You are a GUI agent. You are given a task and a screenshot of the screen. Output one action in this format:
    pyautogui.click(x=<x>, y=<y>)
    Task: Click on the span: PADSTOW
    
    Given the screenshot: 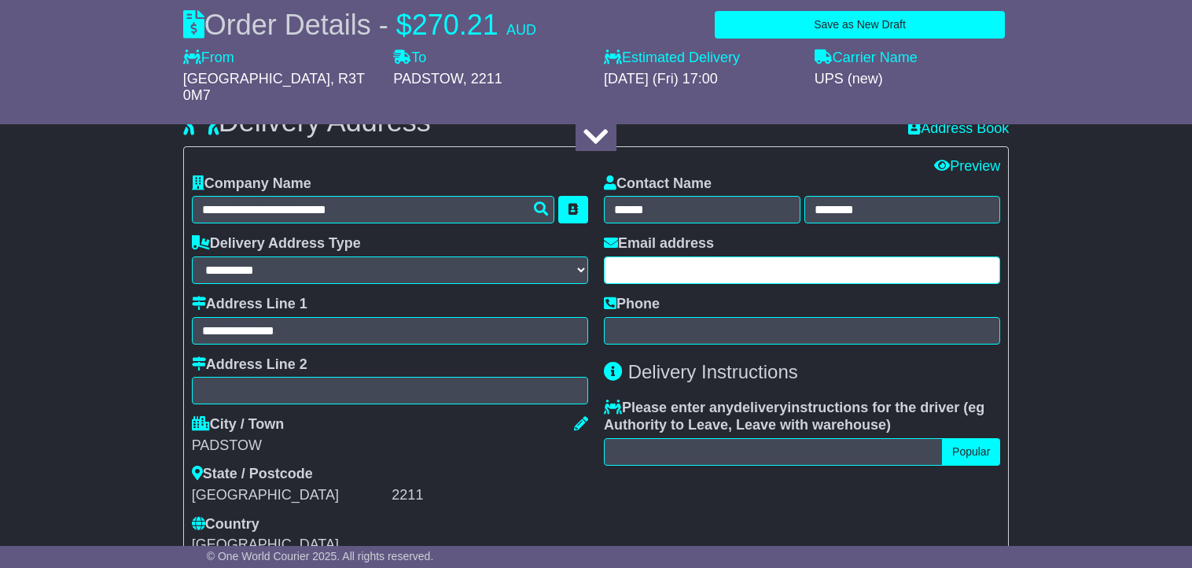 What is the action you would take?
    pyautogui.click(x=428, y=79)
    